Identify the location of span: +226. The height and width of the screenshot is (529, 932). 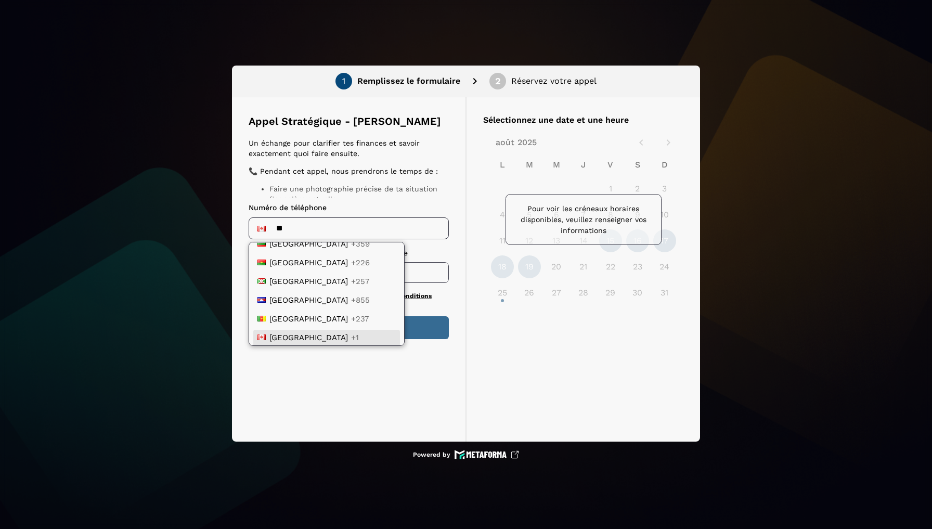
(360, 263).